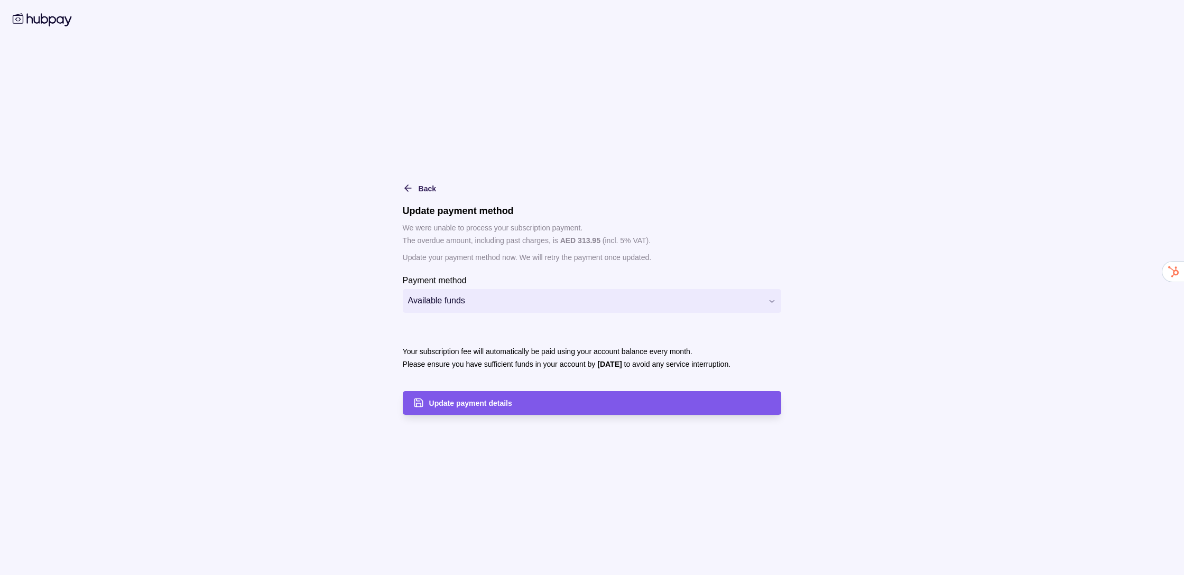 Image resolution: width=1184 pixels, height=575 pixels. Describe the element at coordinates (592, 403) in the screenshot. I see `button: Update payment details` at that location.